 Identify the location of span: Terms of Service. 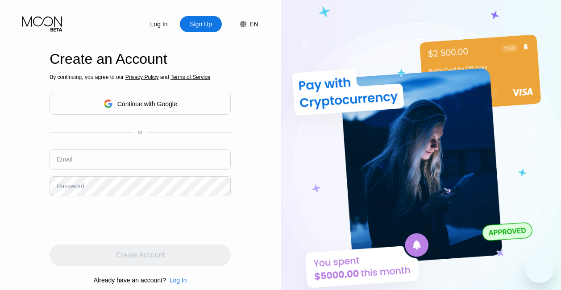
(190, 77).